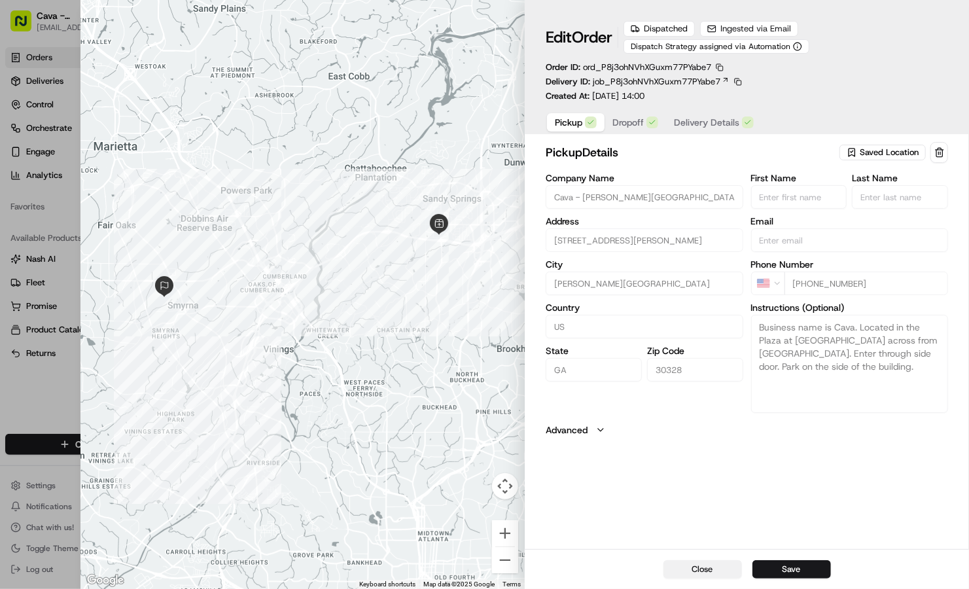  I want to click on img: Nash, so click(26, 26).